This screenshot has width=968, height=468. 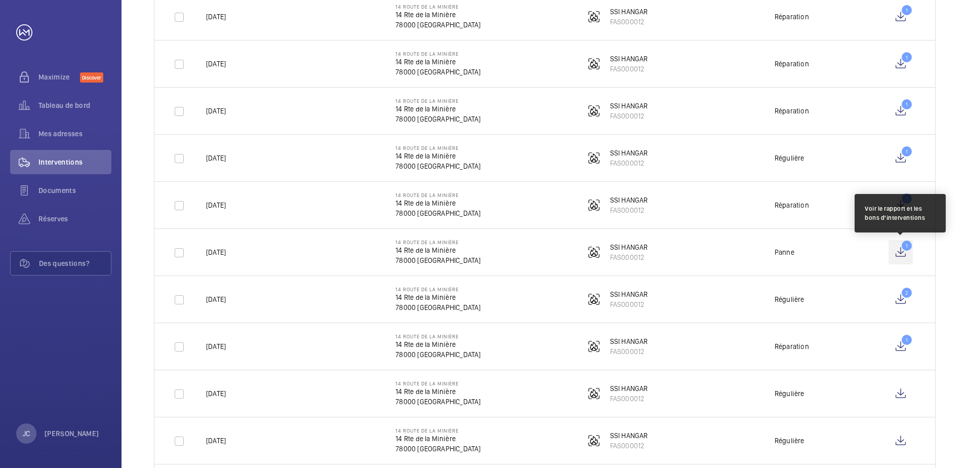 I want to click on span: Tableau de bord, so click(x=75, y=105).